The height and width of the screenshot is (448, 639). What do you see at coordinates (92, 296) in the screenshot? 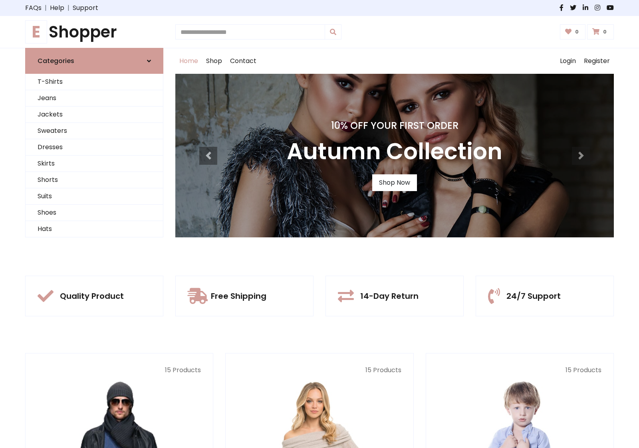
I see `h5: Quality Product` at bounding box center [92, 296].